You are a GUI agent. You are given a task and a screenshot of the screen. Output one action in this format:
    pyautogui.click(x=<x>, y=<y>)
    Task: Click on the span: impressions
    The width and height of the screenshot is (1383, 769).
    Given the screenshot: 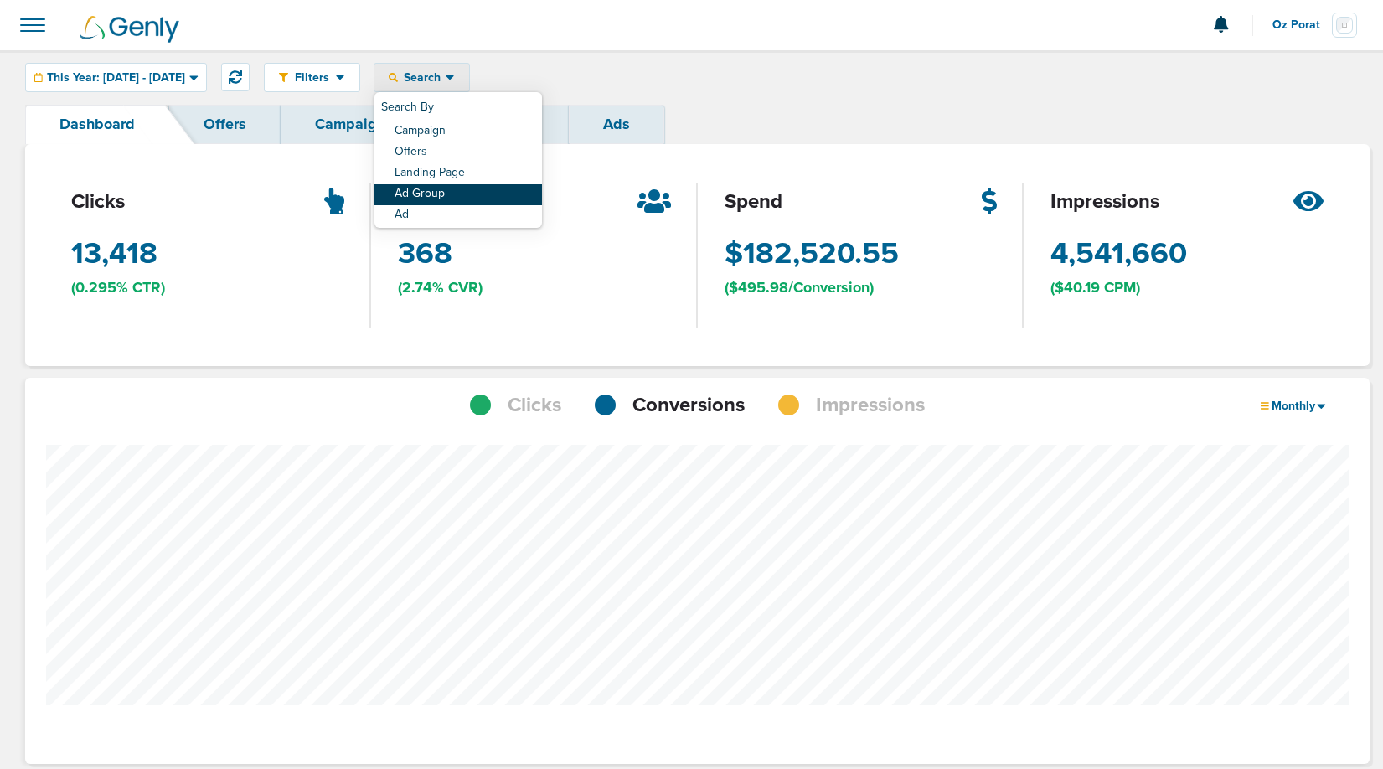 What is the action you would take?
    pyautogui.click(x=1105, y=202)
    